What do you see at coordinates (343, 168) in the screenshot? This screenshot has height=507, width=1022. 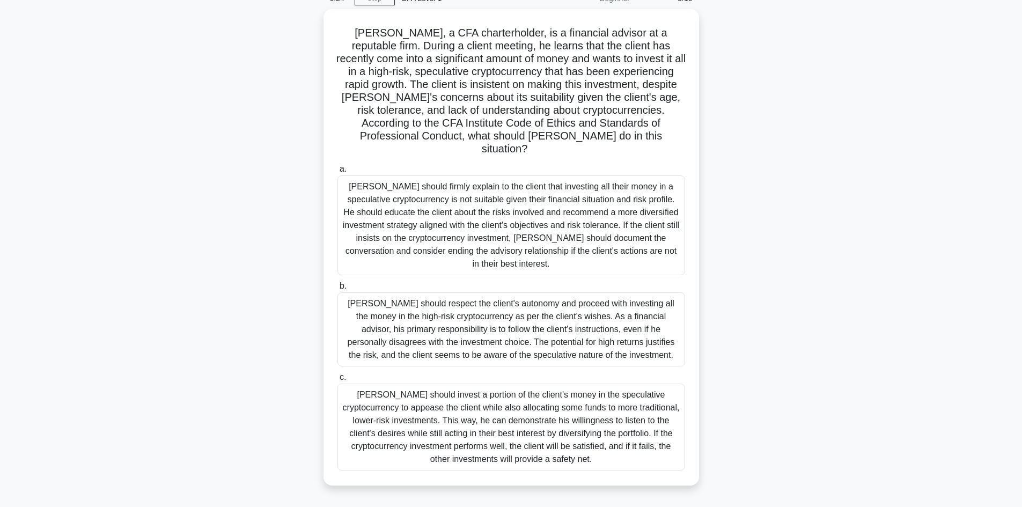 I see `span: a.` at bounding box center [343, 168].